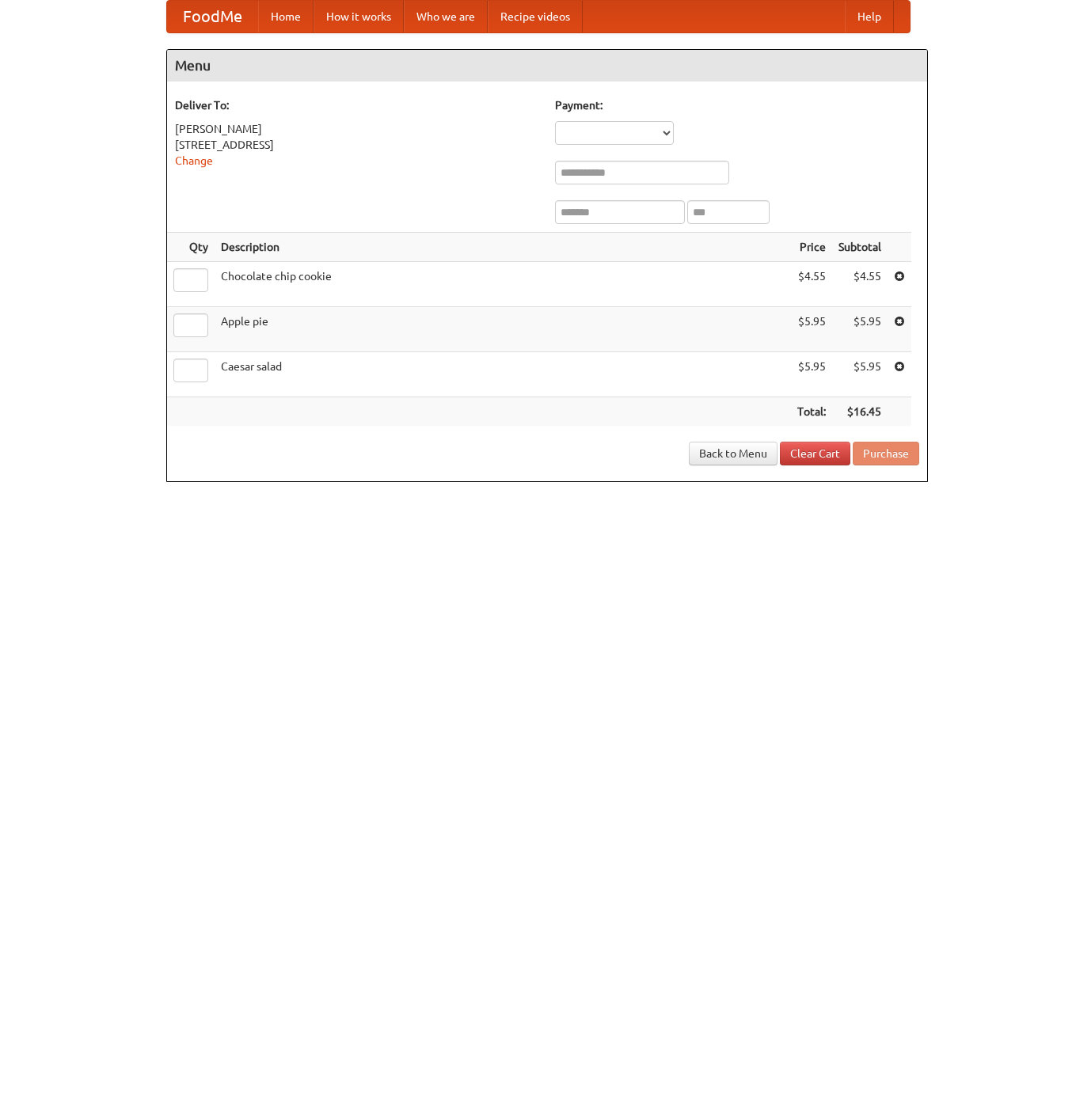  Describe the element at coordinates (503, 329) in the screenshot. I see `td: Apple pie` at that location.